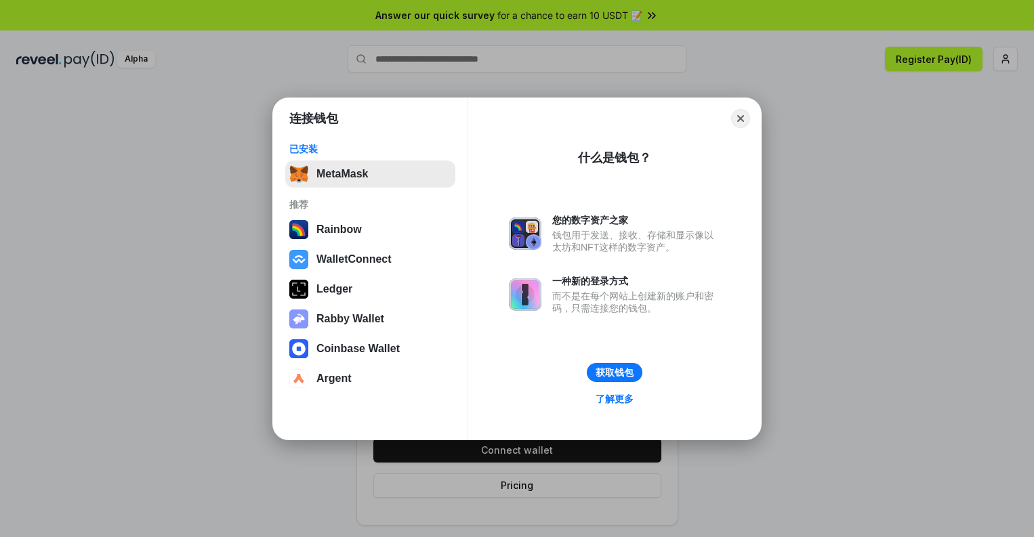  What do you see at coordinates (370, 349) in the screenshot?
I see `button: Coinbase Wallet` at bounding box center [370, 349].